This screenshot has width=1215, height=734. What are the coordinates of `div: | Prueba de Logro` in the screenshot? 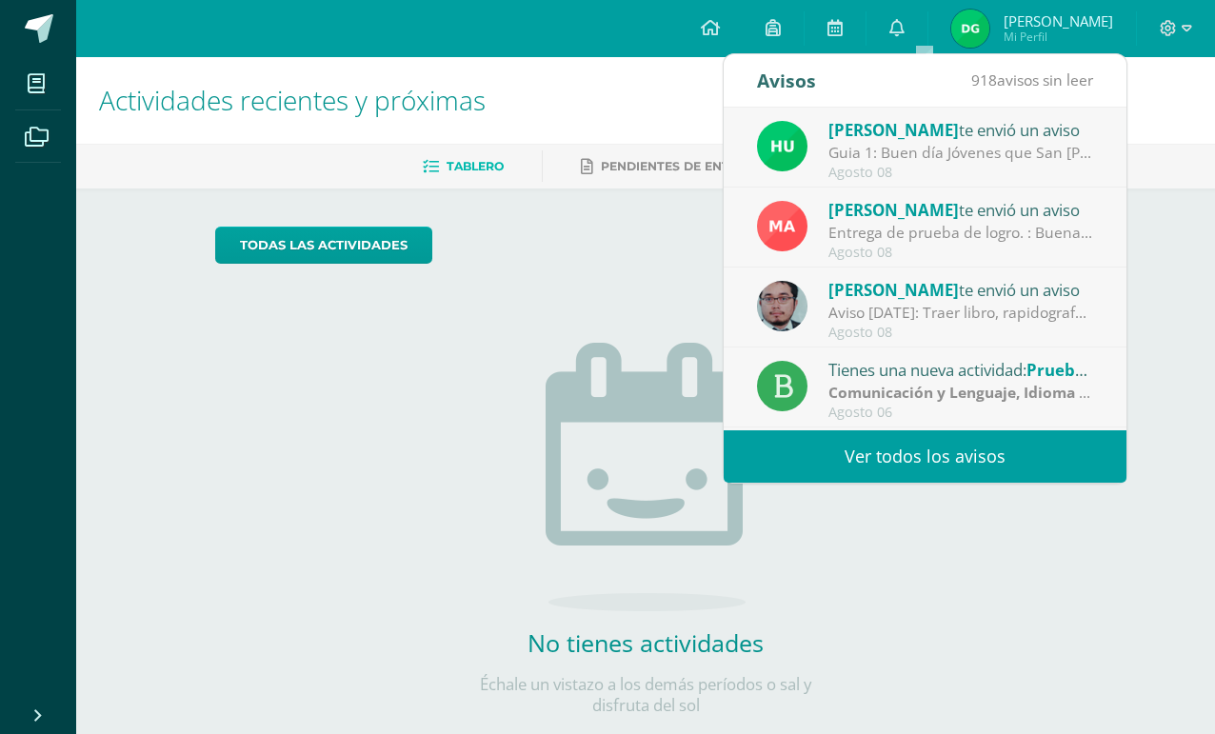 It's located at (961, 392).